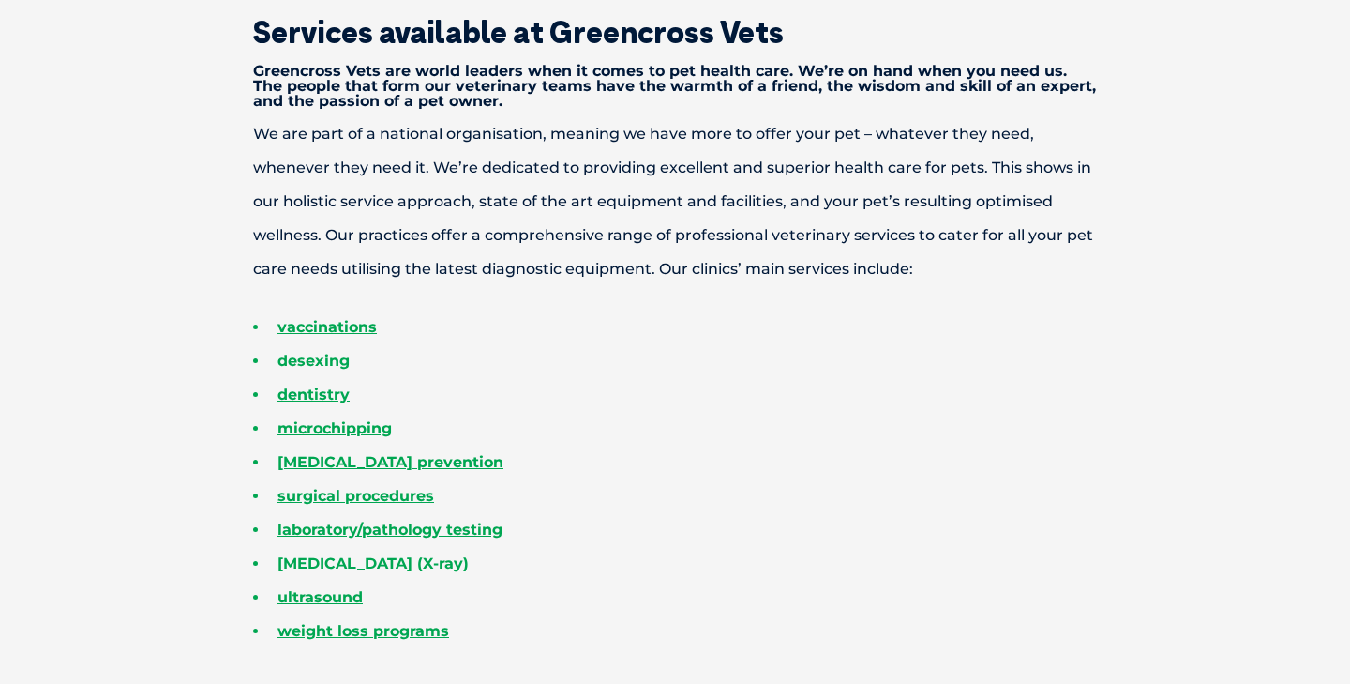  I want to click on a: dentistry, so click(313, 394).